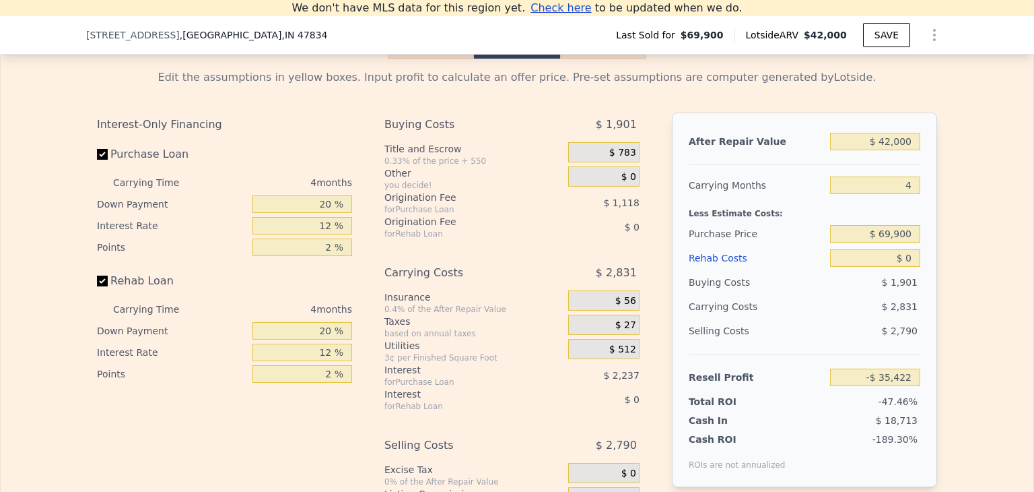 The height and width of the screenshot is (492, 1034). I want to click on div: Carrying Months, so click(757, 185).